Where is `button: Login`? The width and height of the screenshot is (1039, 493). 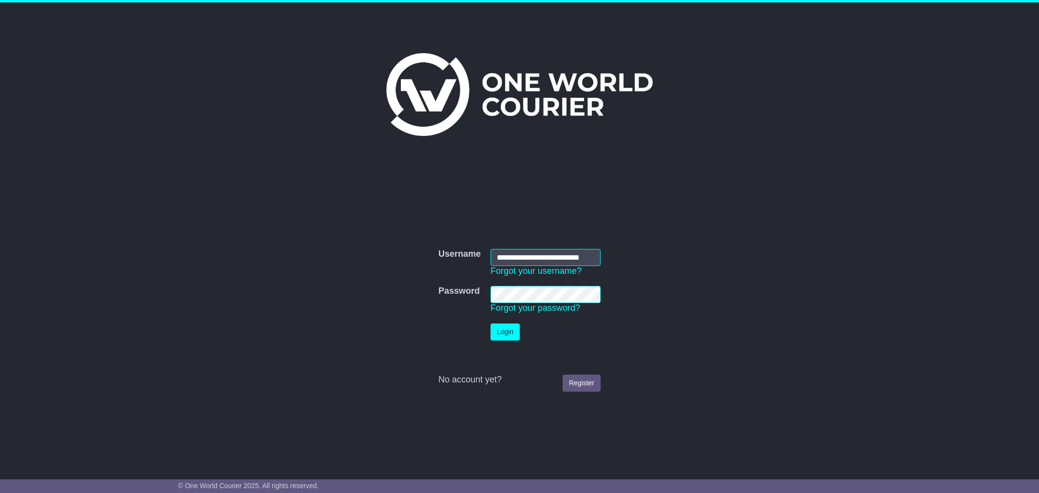 button: Login is located at coordinates (505, 332).